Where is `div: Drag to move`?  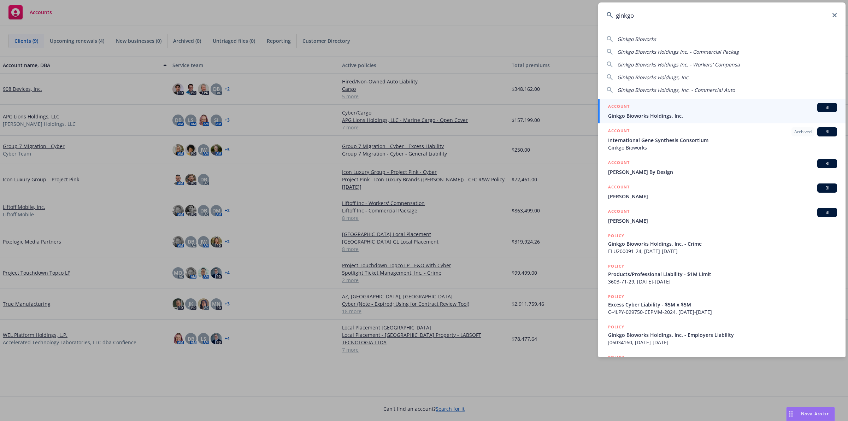
div: Drag to move is located at coordinates (790, 414).